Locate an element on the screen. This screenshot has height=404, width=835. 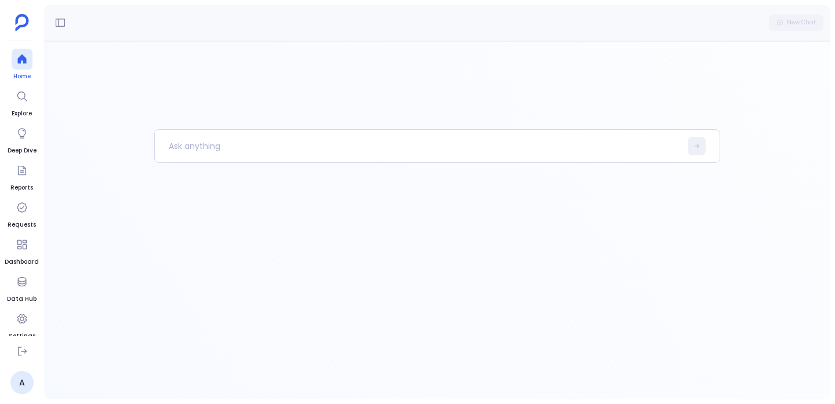
span: Settings is located at coordinates (22, 336).